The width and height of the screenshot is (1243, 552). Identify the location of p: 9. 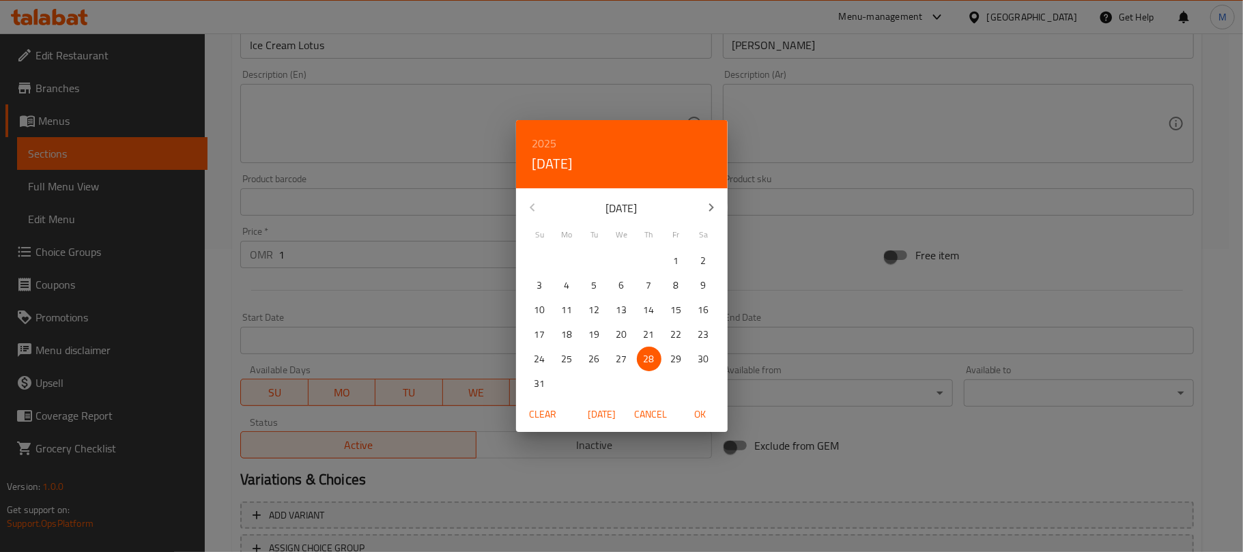
(704, 285).